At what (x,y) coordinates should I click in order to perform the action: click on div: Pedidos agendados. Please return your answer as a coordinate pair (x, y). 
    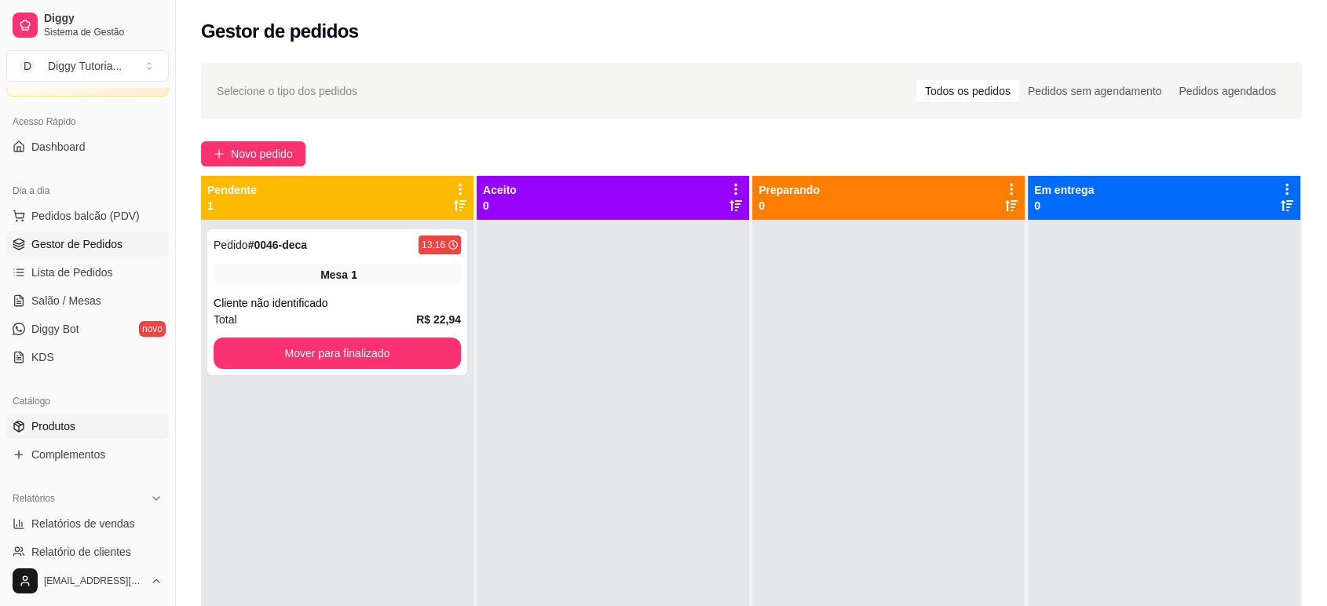
    Looking at the image, I should click on (1228, 91).